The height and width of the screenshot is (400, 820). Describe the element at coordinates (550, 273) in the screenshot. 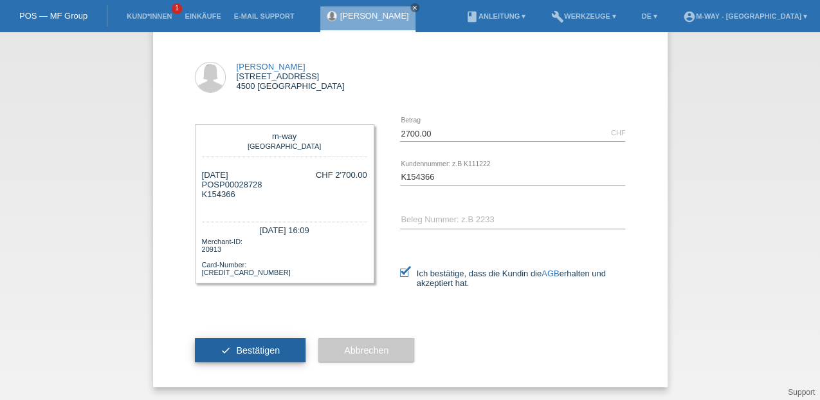

I see `a: AGB` at that location.